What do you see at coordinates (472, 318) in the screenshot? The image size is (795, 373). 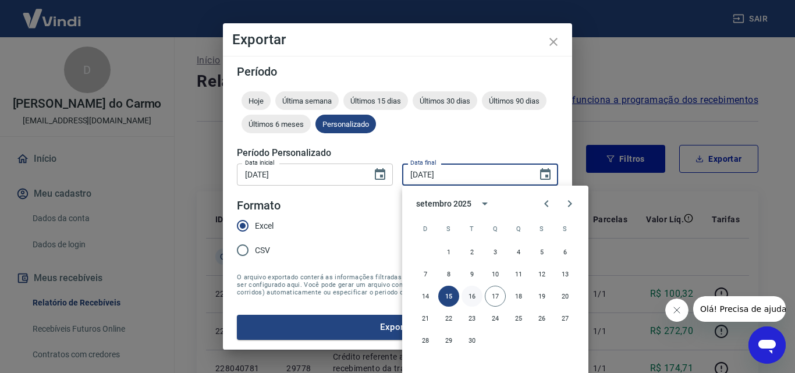 I see `button: 23` at bounding box center [472, 318].